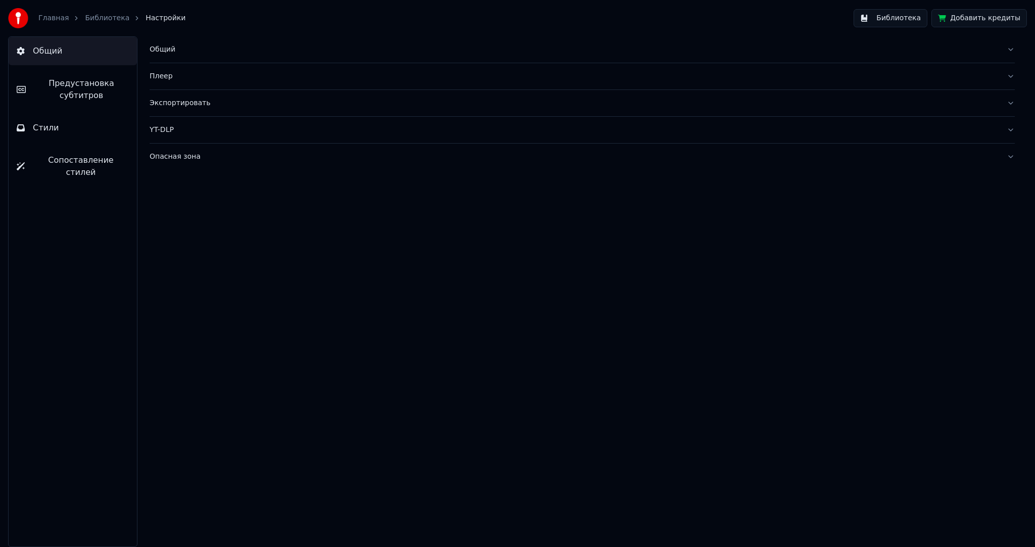 The width and height of the screenshot is (1035, 547). Describe the element at coordinates (582, 76) in the screenshot. I see `button: Плеер` at that location.